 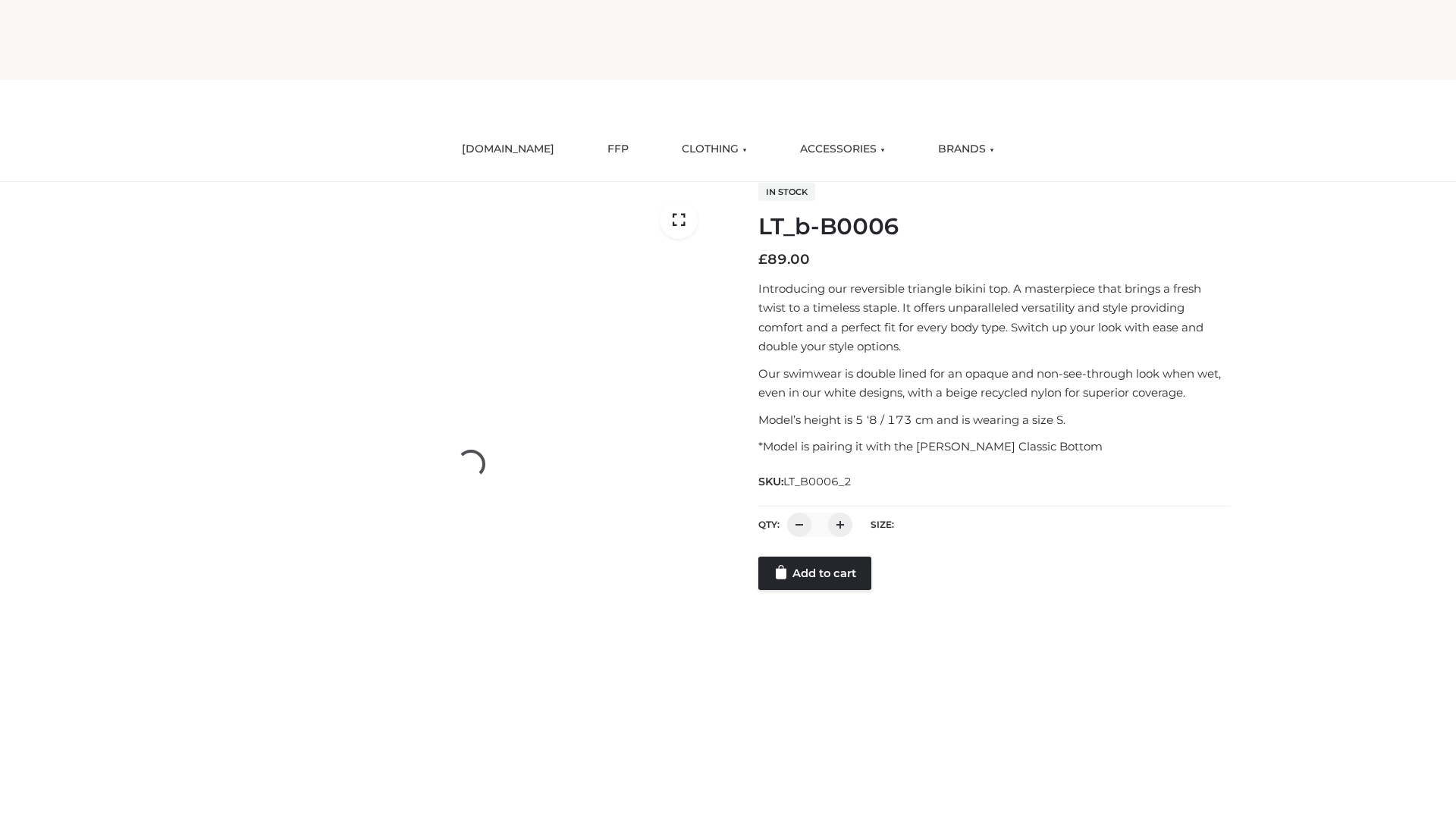 What do you see at coordinates (882, 524) in the screenshot?
I see `label: Size:` at bounding box center [882, 524].